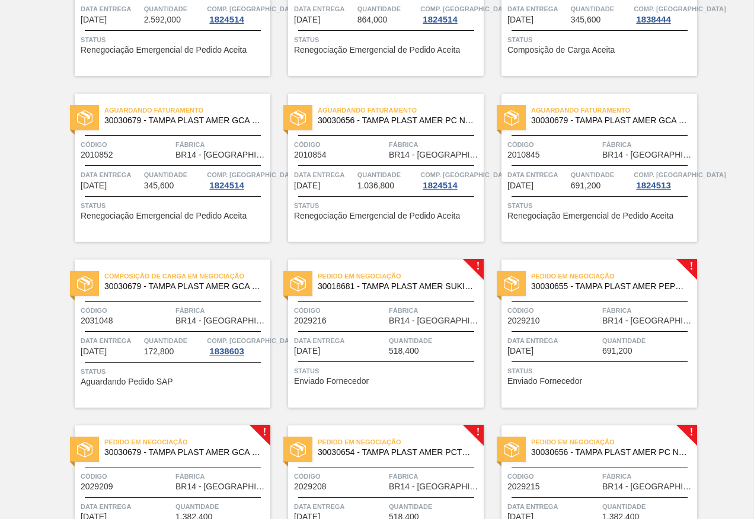 Image resolution: width=754 pixels, height=519 pixels. I want to click on span: 2010852, so click(97, 155).